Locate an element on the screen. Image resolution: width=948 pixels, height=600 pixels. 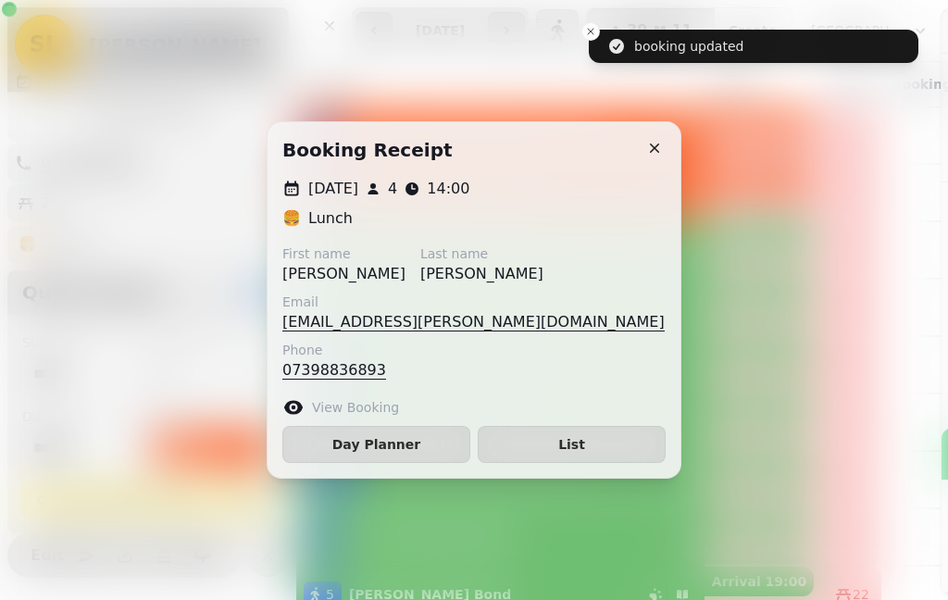
p: 14:00 is located at coordinates (448, 189).